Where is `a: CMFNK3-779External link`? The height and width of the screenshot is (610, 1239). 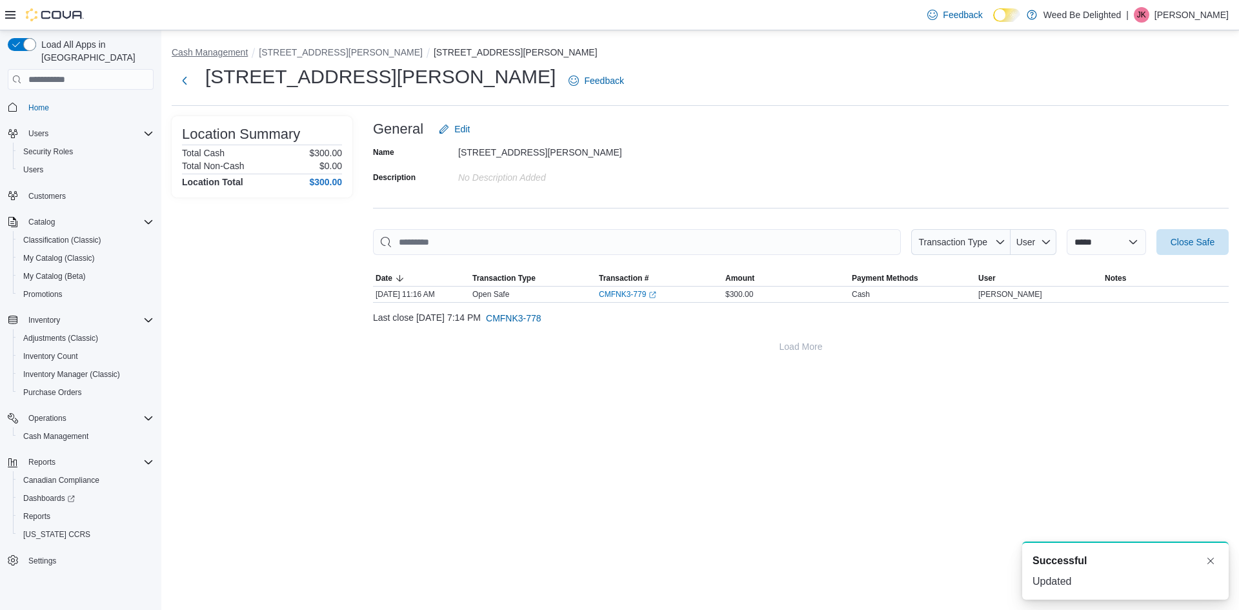 a: CMFNK3-779External link is located at coordinates (627, 294).